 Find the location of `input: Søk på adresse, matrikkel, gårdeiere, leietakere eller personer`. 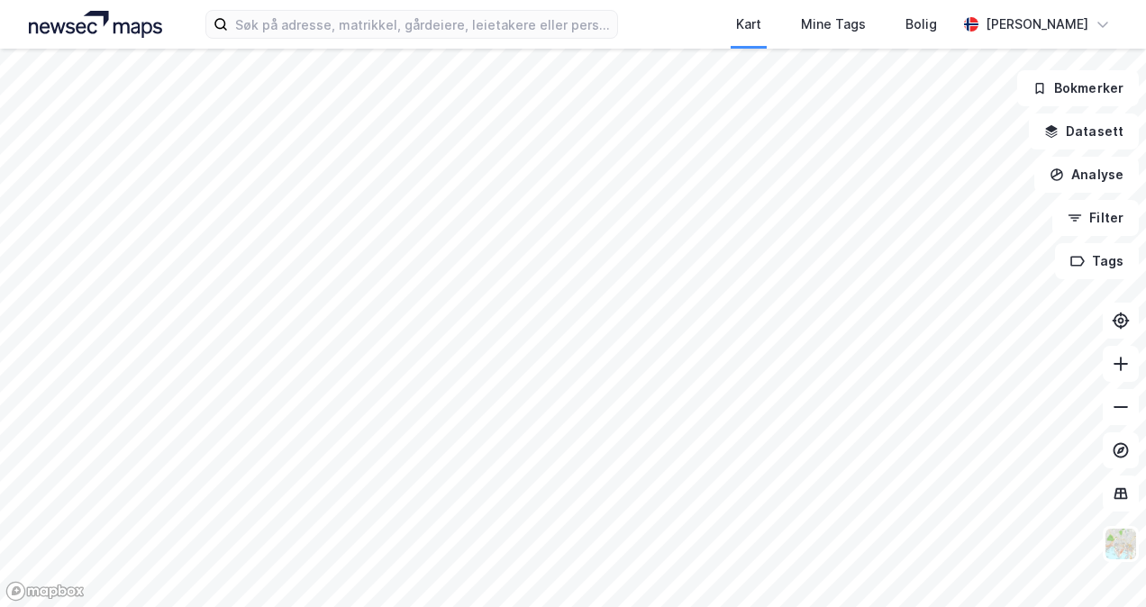

input: Søk på adresse, matrikkel, gårdeiere, leietakere eller personer is located at coordinates (422, 24).